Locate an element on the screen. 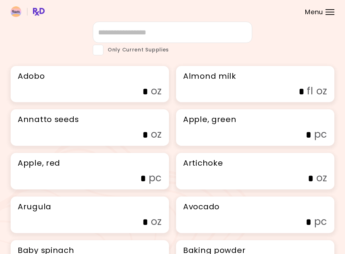  img: RxDiet is located at coordinates (28, 12).